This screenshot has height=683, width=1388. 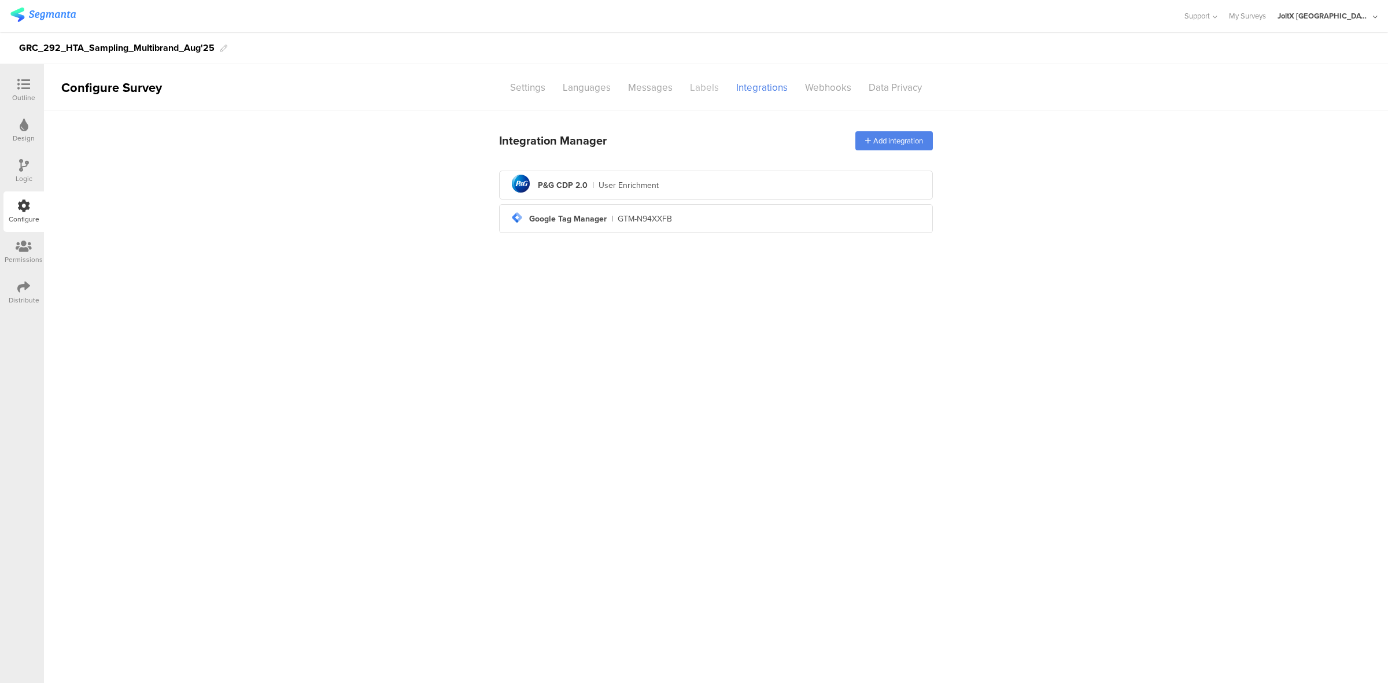 I want to click on div: Google Tag Manager, so click(x=568, y=219).